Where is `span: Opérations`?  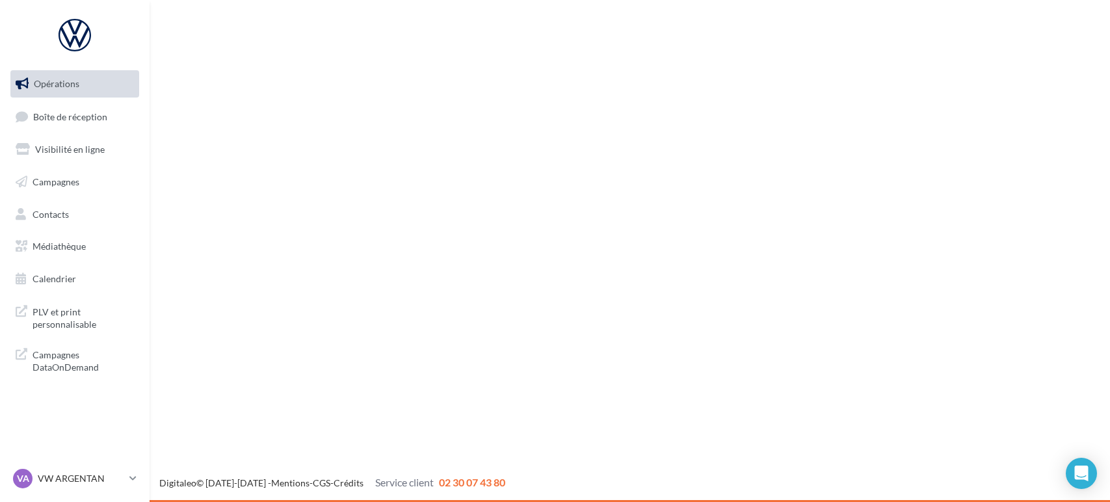 span: Opérations is located at coordinates (57, 83).